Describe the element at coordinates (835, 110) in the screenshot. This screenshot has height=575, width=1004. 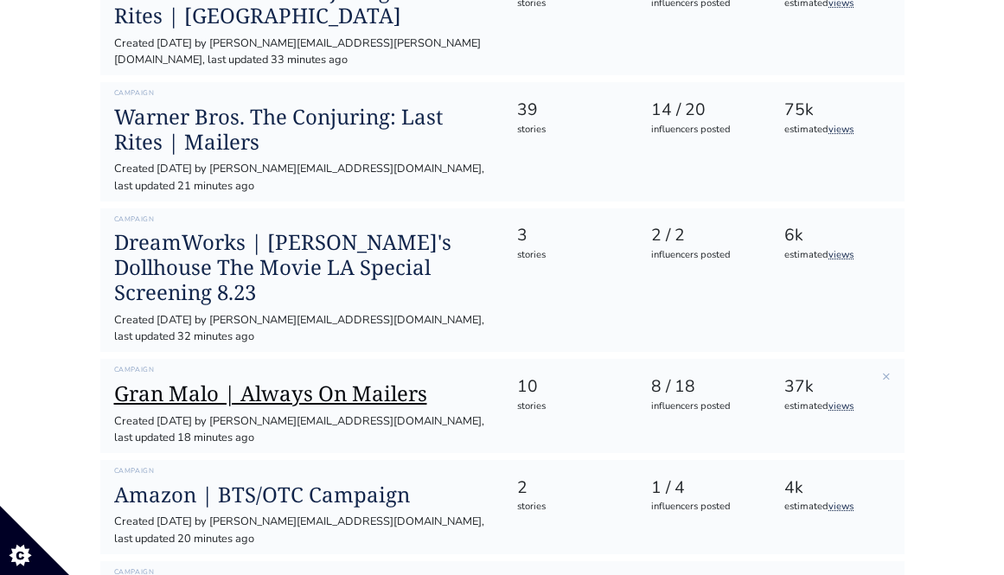
I see `div: 75k` at that location.